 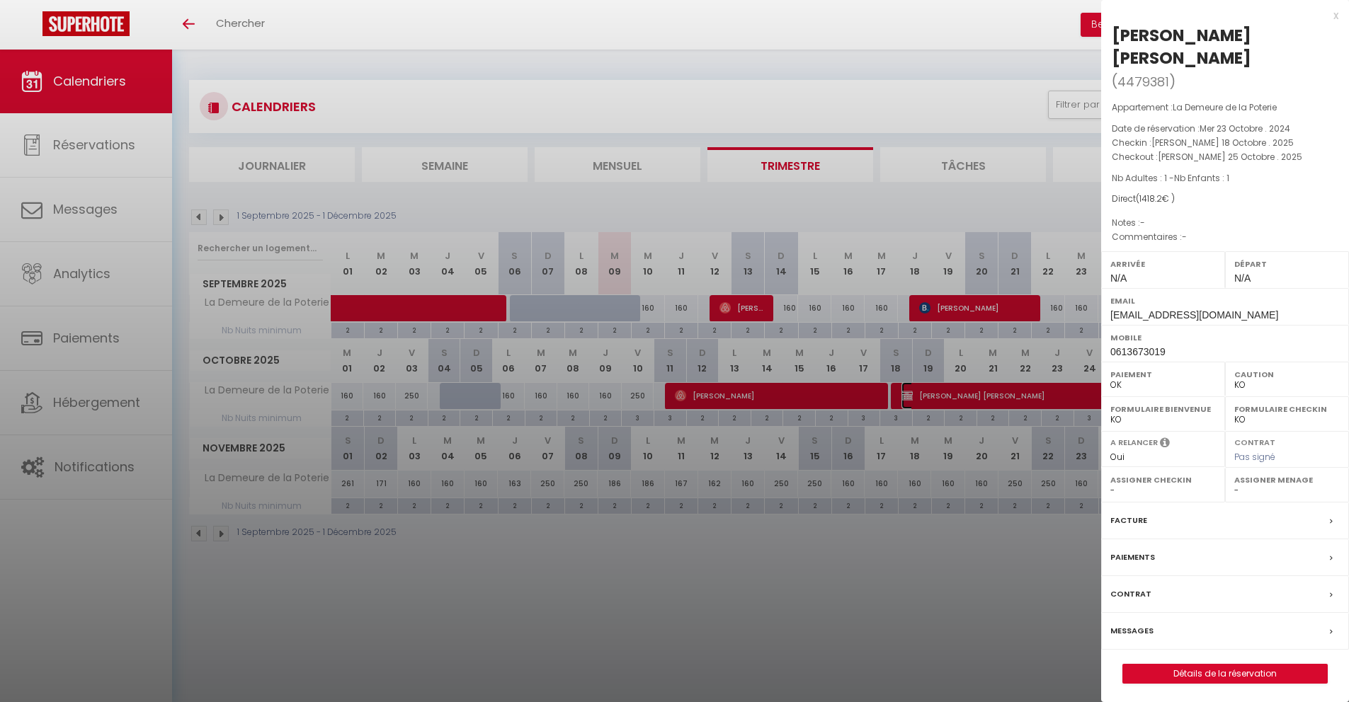 I want to click on label: Mobile, so click(x=1225, y=338).